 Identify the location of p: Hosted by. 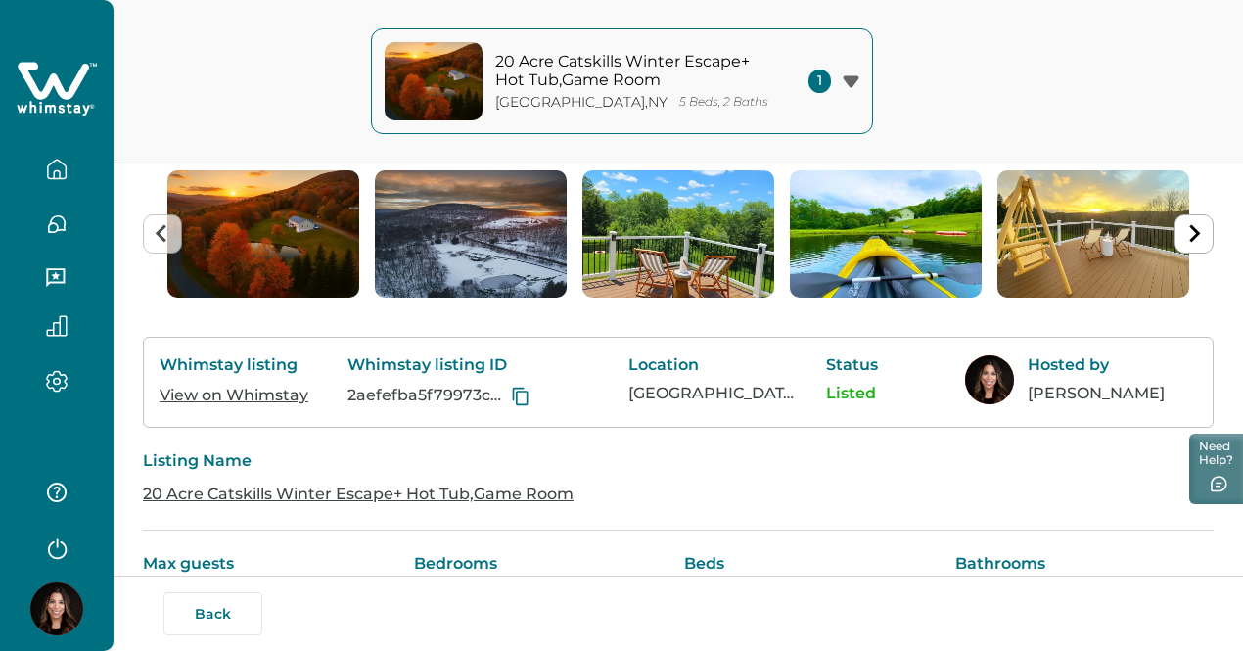
(1111, 365).